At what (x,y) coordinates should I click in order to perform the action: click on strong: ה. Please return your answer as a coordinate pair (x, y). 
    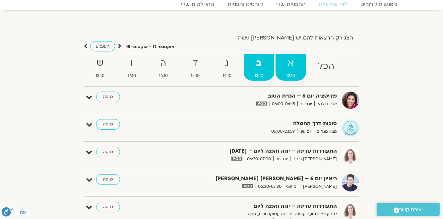
    Looking at the image, I should click on (163, 63).